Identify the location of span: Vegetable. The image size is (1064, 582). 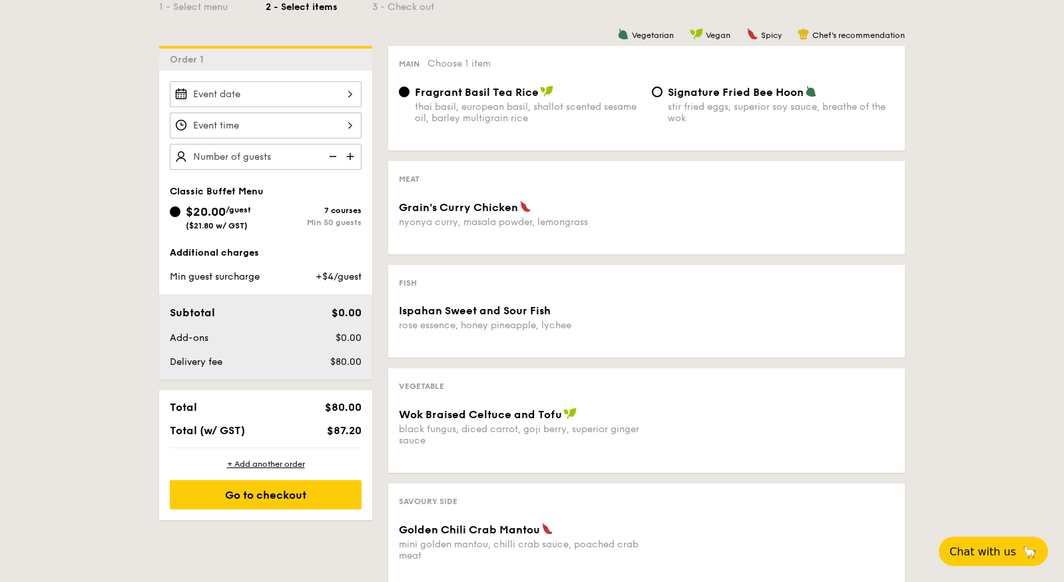
(422, 386).